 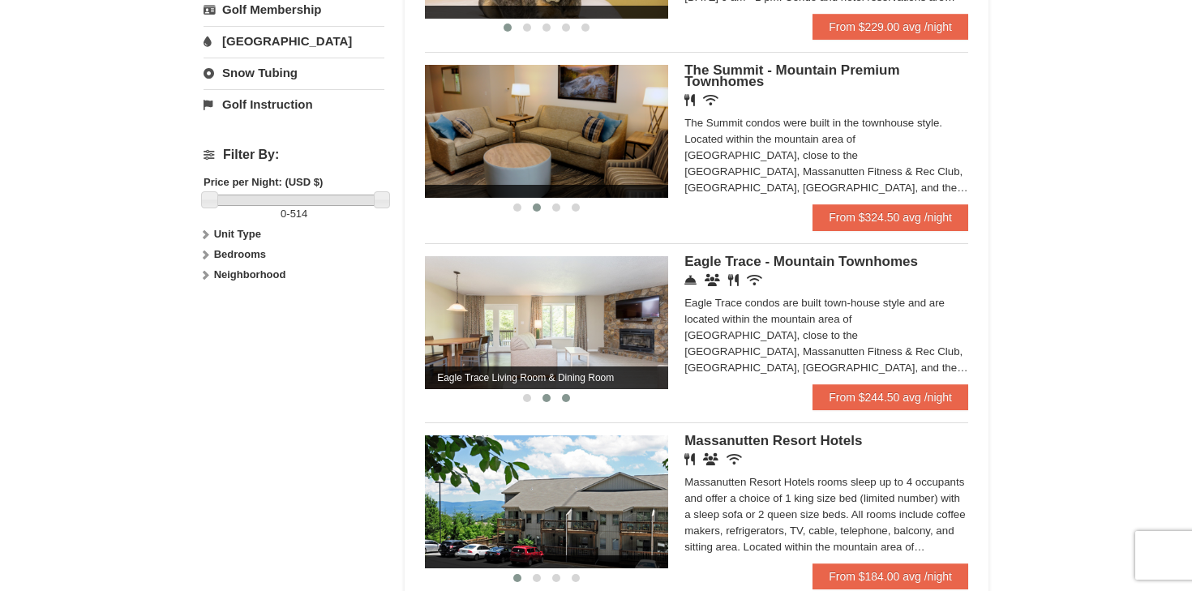 I want to click on i: Conference Facilities, so click(x=712, y=280).